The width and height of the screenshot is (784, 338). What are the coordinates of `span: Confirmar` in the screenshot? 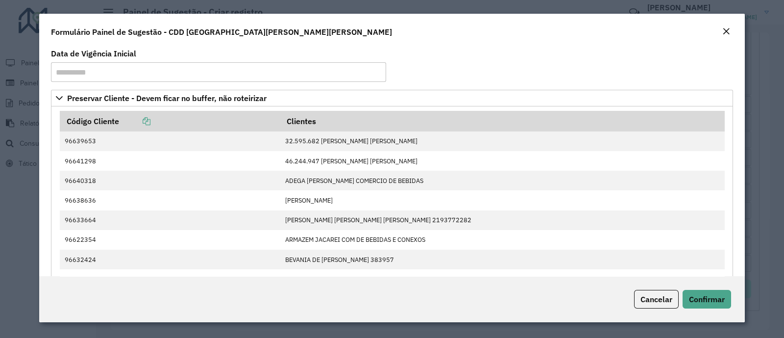 It's located at (706, 299).